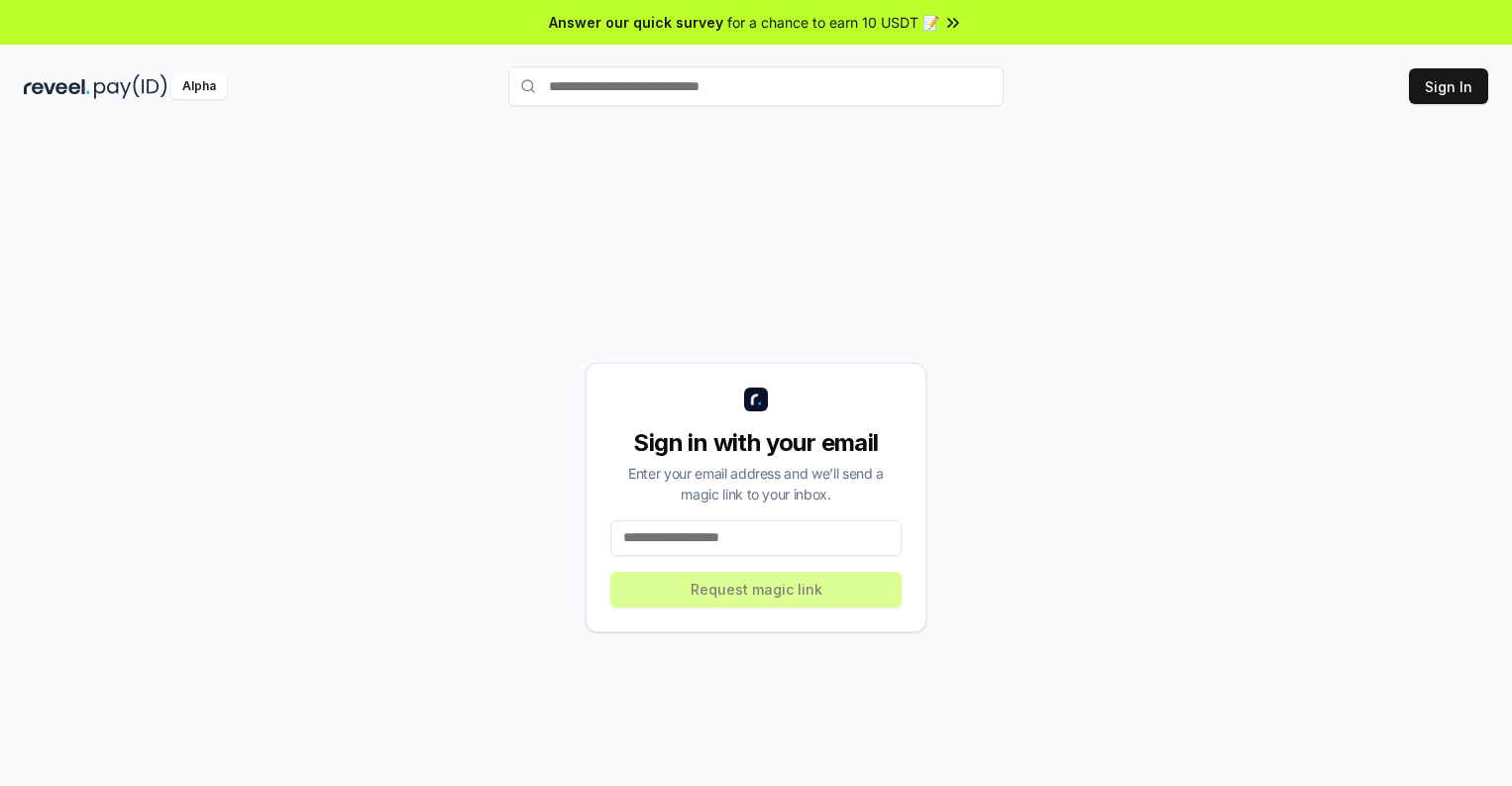 This screenshot has height=786, width=1512. What do you see at coordinates (637, 22) in the screenshot?
I see `span: Answer our quick survey` at bounding box center [637, 22].